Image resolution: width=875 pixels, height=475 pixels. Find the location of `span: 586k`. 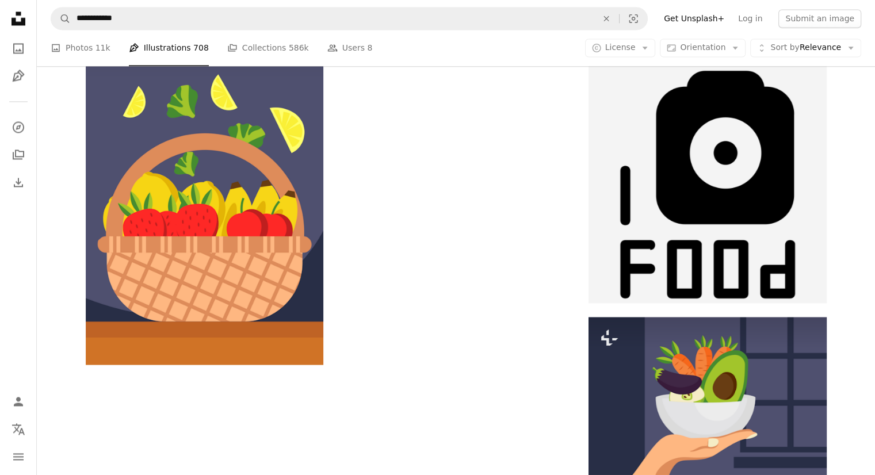

span: 586k is located at coordinates (299, 48).